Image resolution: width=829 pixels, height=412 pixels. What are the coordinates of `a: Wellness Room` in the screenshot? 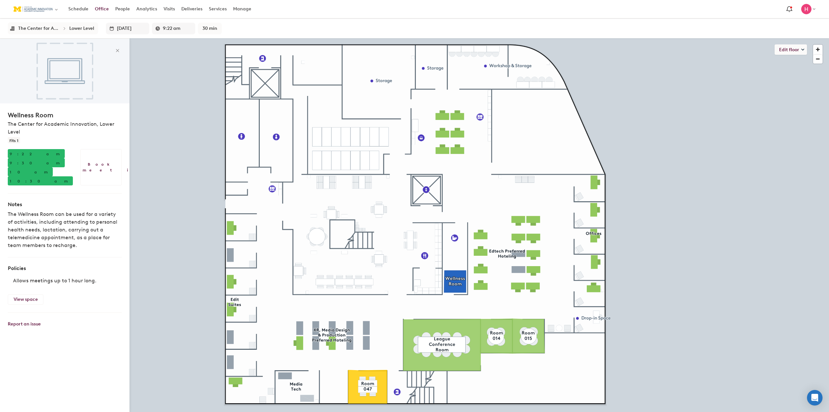 It's located at (30, 115).